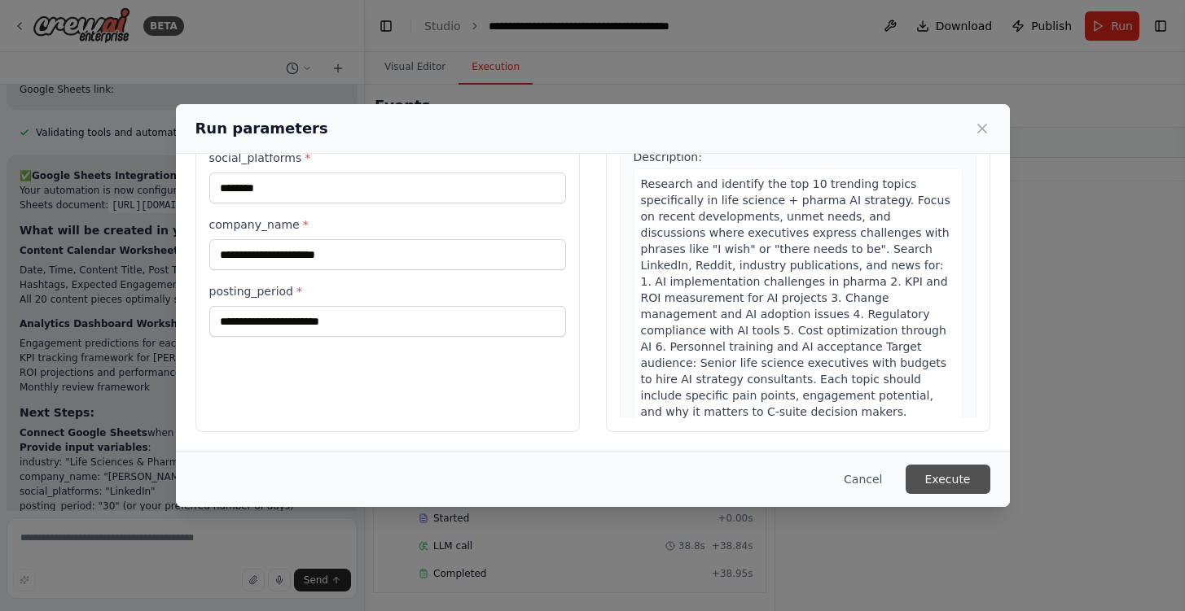 This screenshot has width=1185, height=611. I want to click on button: Execute, so click(948, 480).